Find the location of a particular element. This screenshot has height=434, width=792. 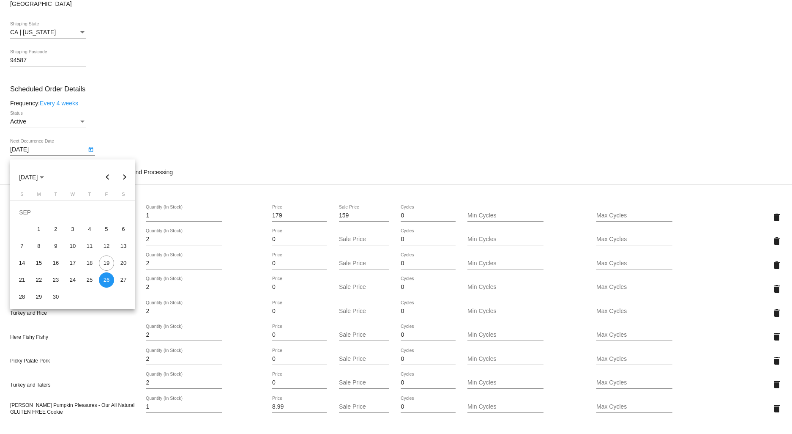

td: September 22, 2025 is located at coordinates (39, 280).